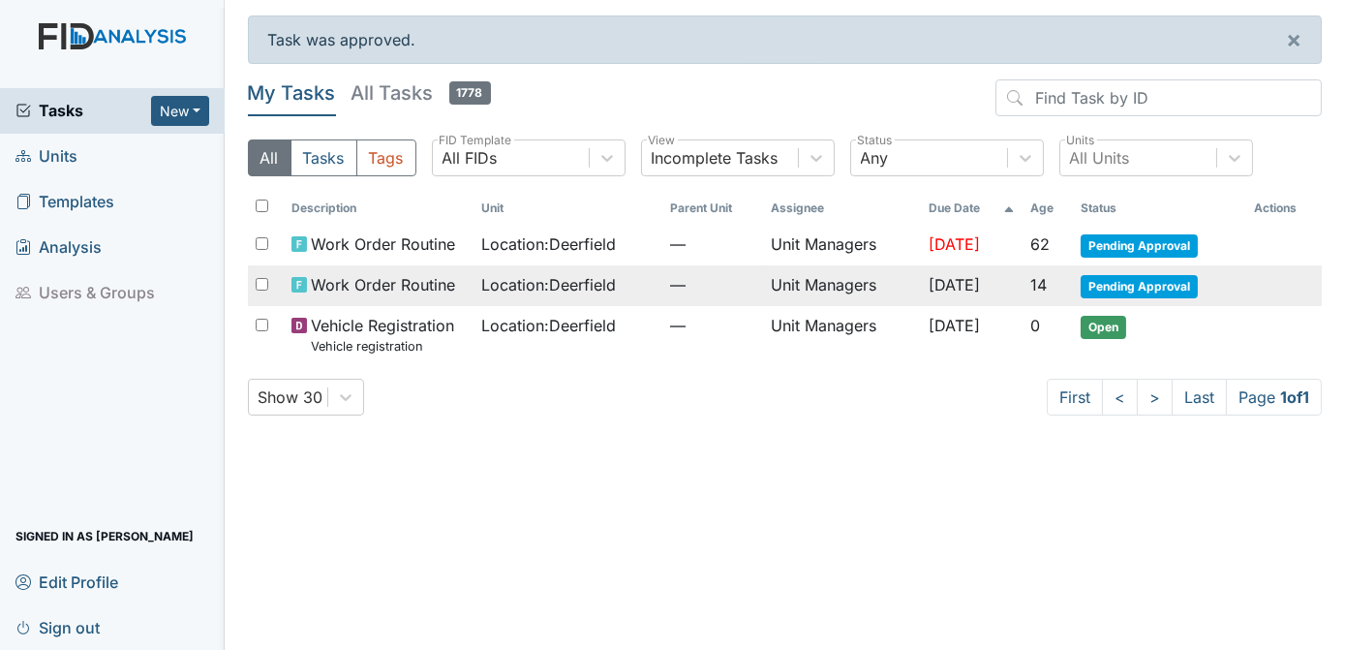 The width and height of the screenshot is (1345, 650). What do you see at coordinates (1038, 285) in the screenshot?
I see `span: 14` at bounding box center [1038, 285].